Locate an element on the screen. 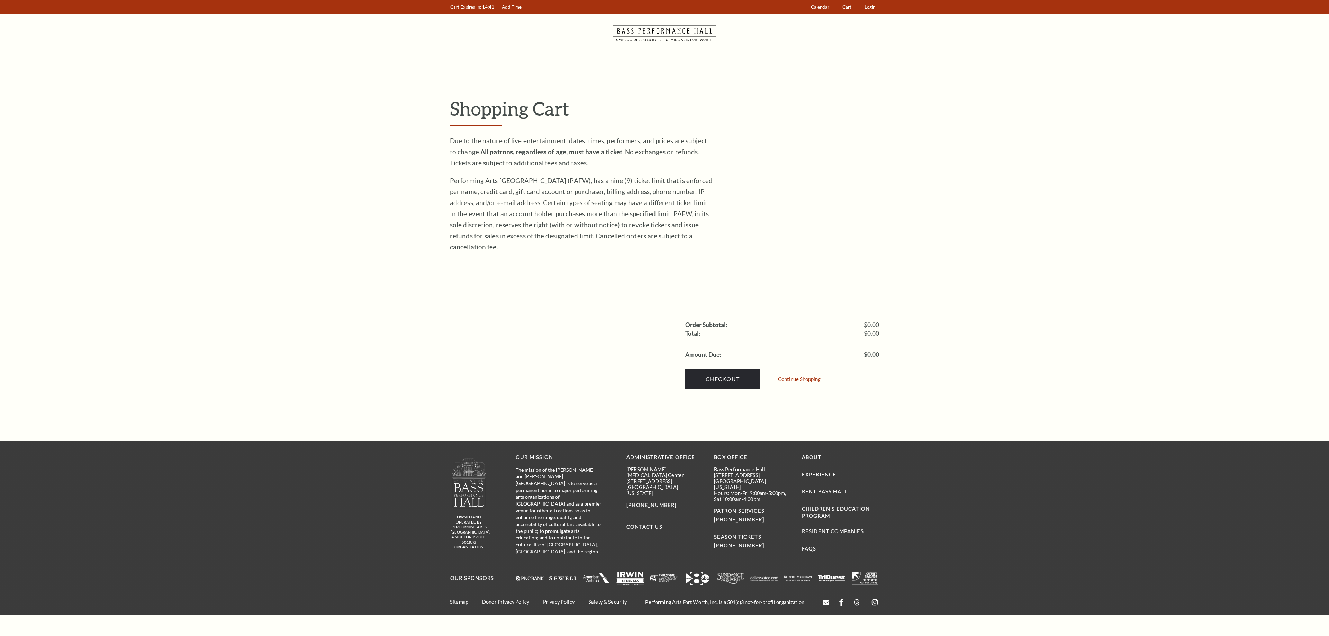  img: triquest_footer_logo.png is located at coordinates (832, 578).